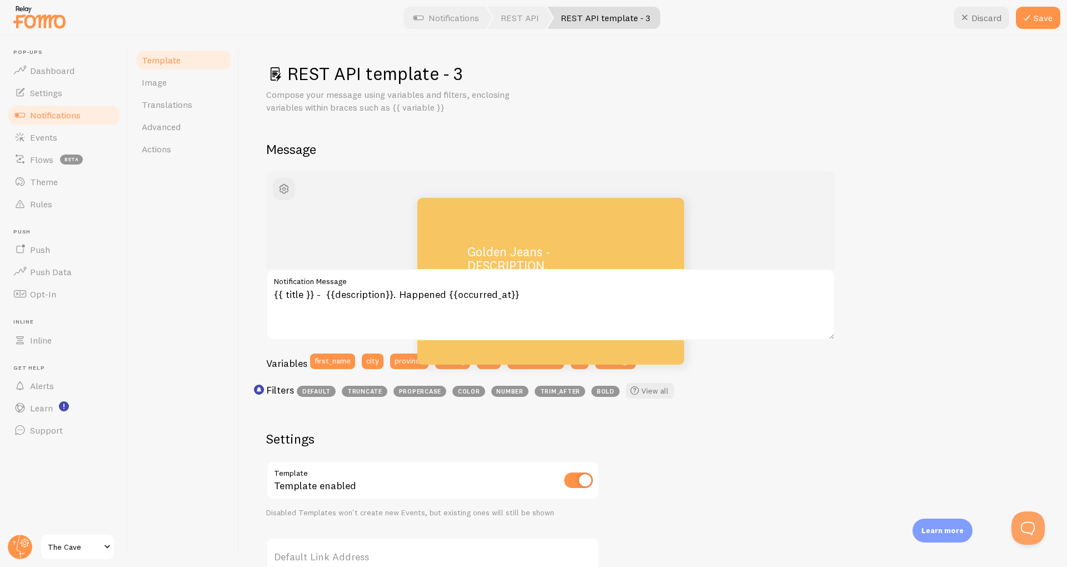 This screenshot has height=567, width=1067. Describe the element at coordinates (161, 127) in the screenshot. I see `span: Advanced` at that location.